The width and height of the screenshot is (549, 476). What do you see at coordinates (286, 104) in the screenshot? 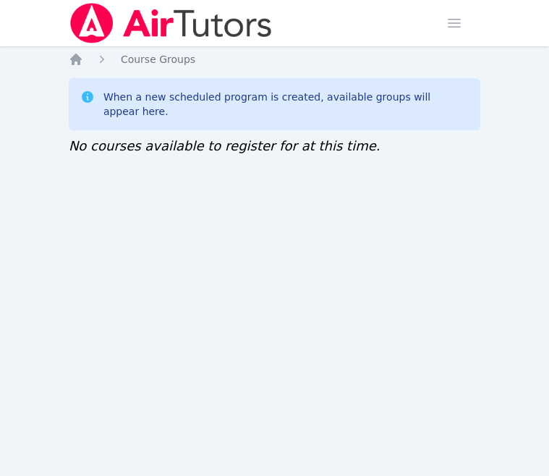
I see `div: When a new scheduled program is created, available groups will appear here.` at bounding box center [286, 104].